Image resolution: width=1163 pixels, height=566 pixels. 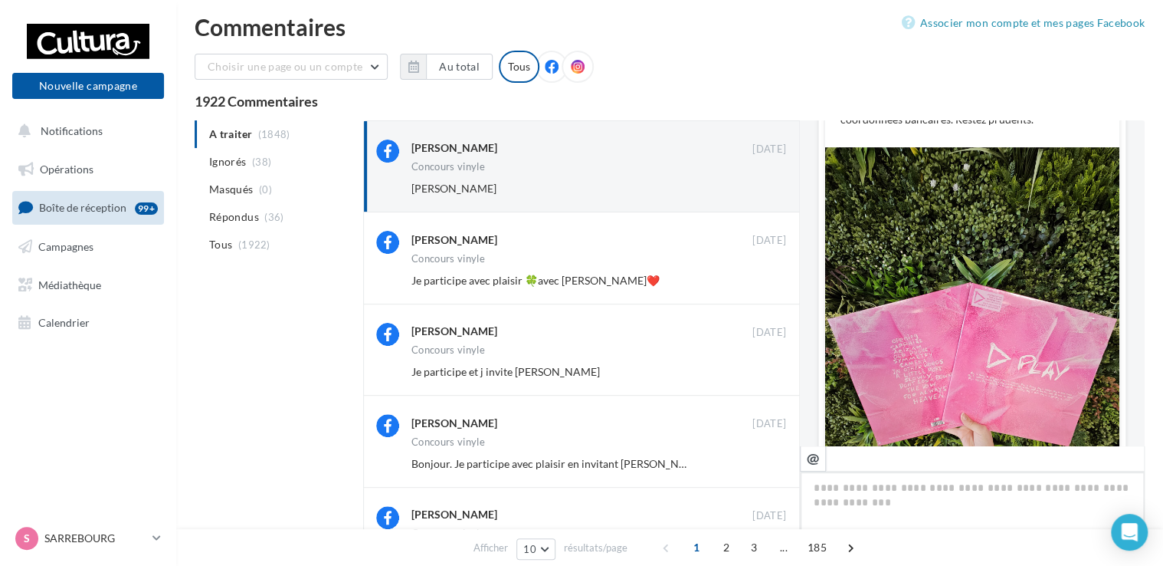 What do you see at coordinates (67, 169) in the screenshot?
I see `span: Opérations` at bounding box center [67, 169].